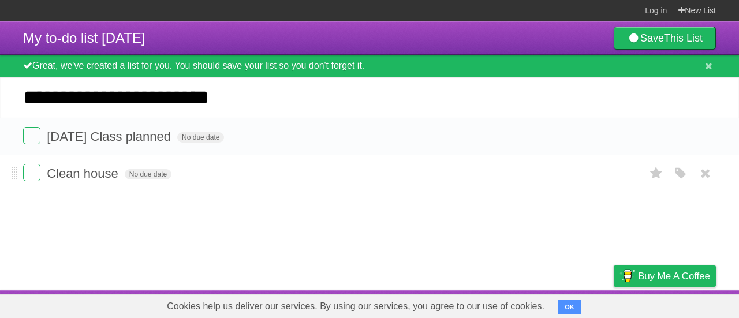 The width and height of the screenshot is (739, 318). What do you see at coordinates (665, 276) in the screenshot?
I see `a: Buy me a coffee` at bounding box center [665, 276].